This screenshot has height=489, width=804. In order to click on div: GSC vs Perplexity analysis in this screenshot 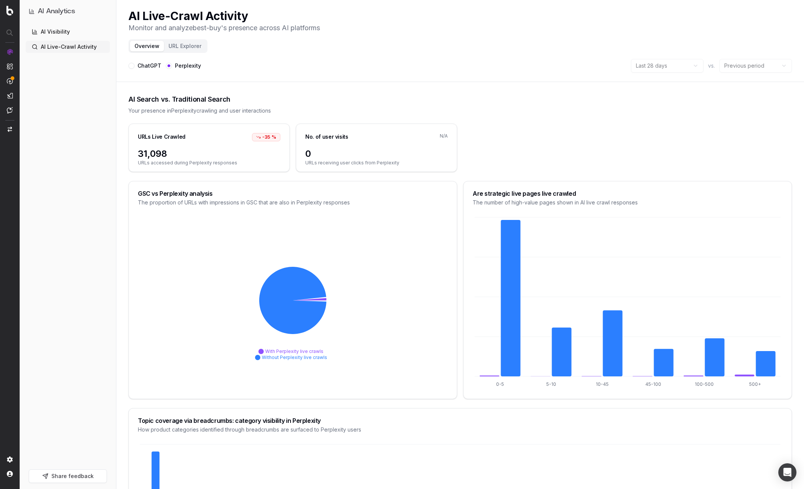, I will do `click(293, 194)`.